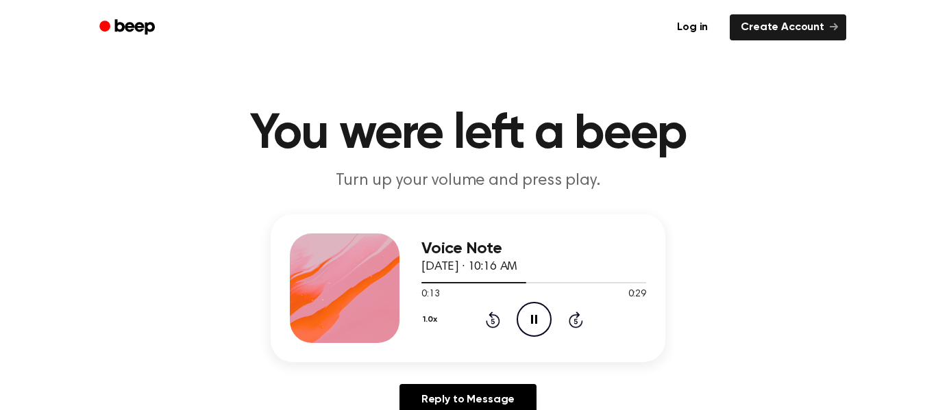 The width and height of the screenshot is (936, 410). What do you see at coordinates (430, 295) in the screenshot?
I see `span: 0:13` at bounding box center [430, 295].